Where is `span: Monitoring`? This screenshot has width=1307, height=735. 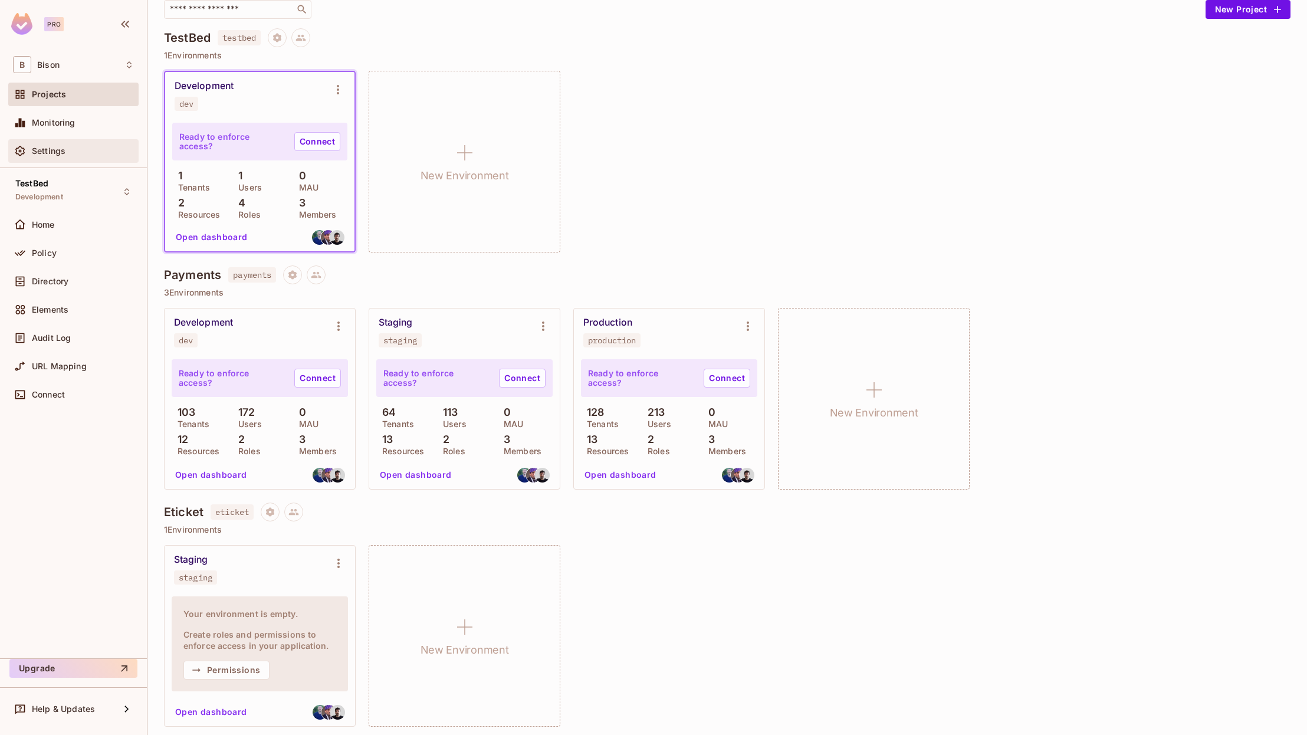 span: Monitoring is located at coordinates (54, 123).